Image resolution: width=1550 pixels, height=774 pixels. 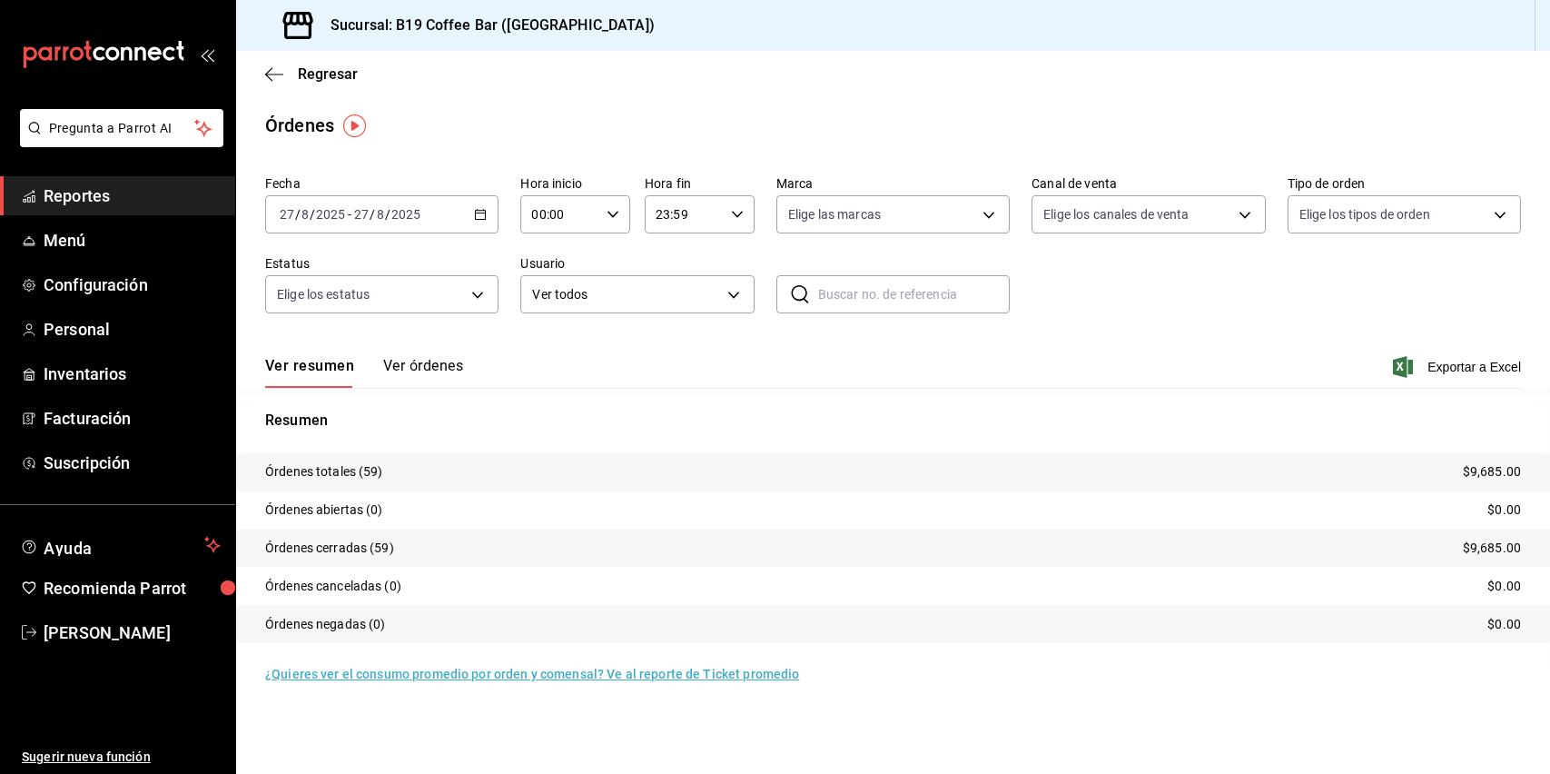 What do you see at coordinates (132, 195) in the screenshot?
I see `span: Reportes` at bounding box center [132, 195].